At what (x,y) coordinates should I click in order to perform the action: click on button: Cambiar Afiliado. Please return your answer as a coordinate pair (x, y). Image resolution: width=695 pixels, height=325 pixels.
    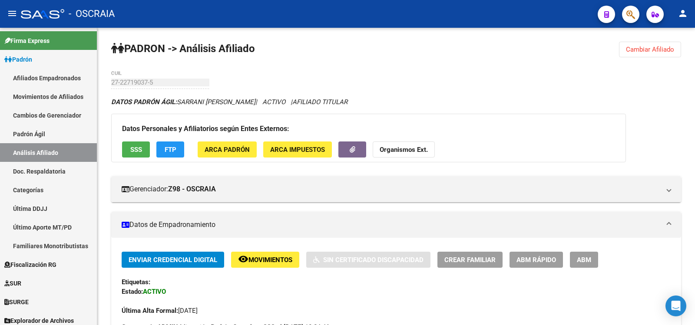
    Looking at the image, I should click on (650, 50).